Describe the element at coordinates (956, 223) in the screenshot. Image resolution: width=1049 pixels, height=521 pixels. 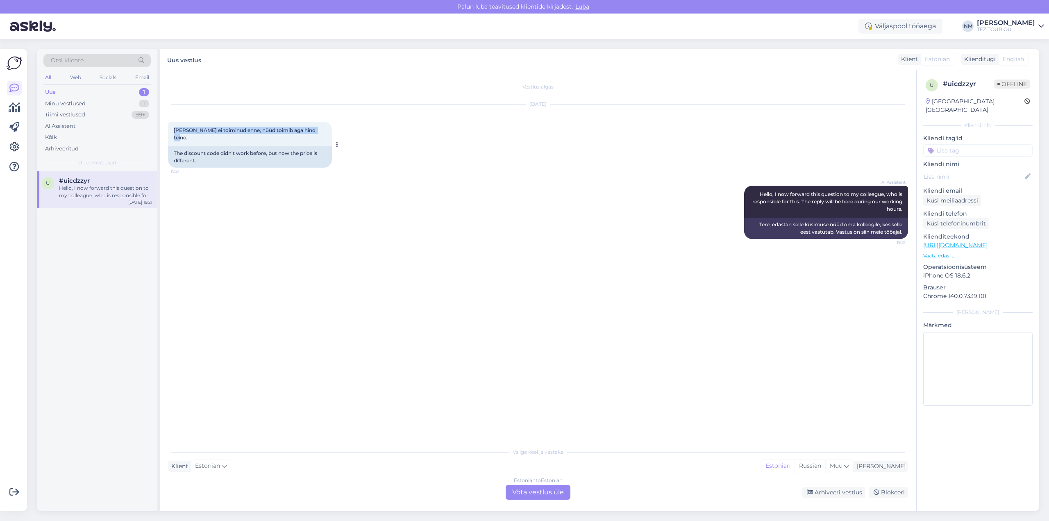
I see `div: Küsi telefoninumbrit` at that location.